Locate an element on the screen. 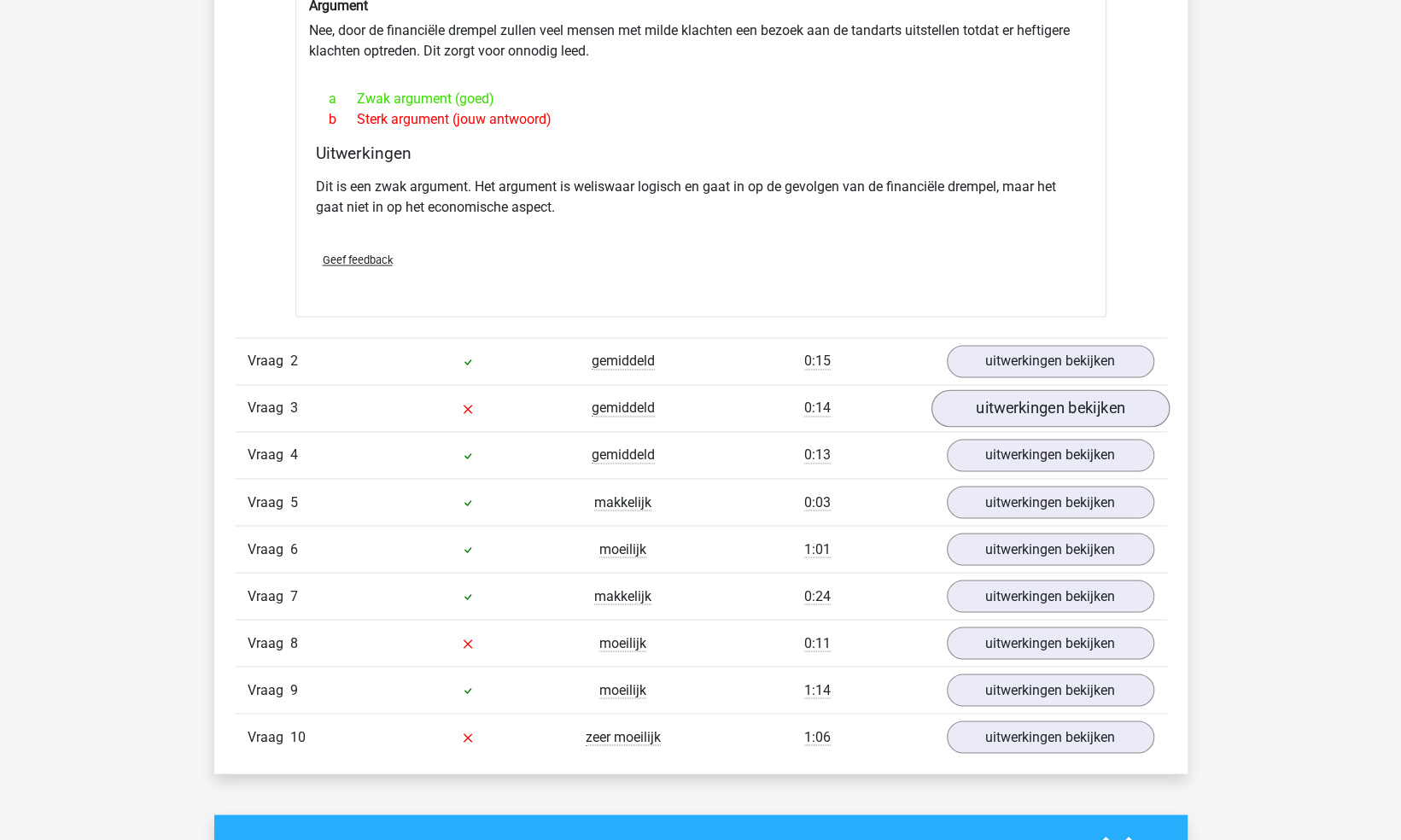 This screenshot has height=840, width=1401. span: a is located at coordinates (343, 99).